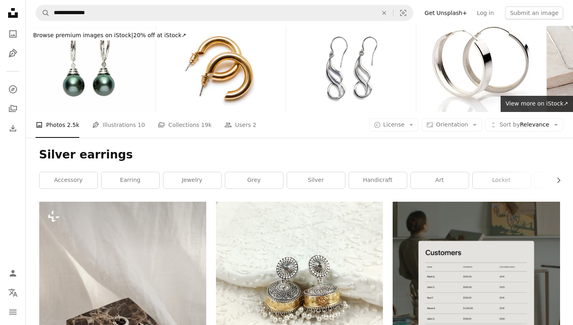 The height and width of the screenshot is (325, 573). What do you see at coordinates (13, 128) in the screenshot?
I see `a: Download History` at bounding box center [13, 128].